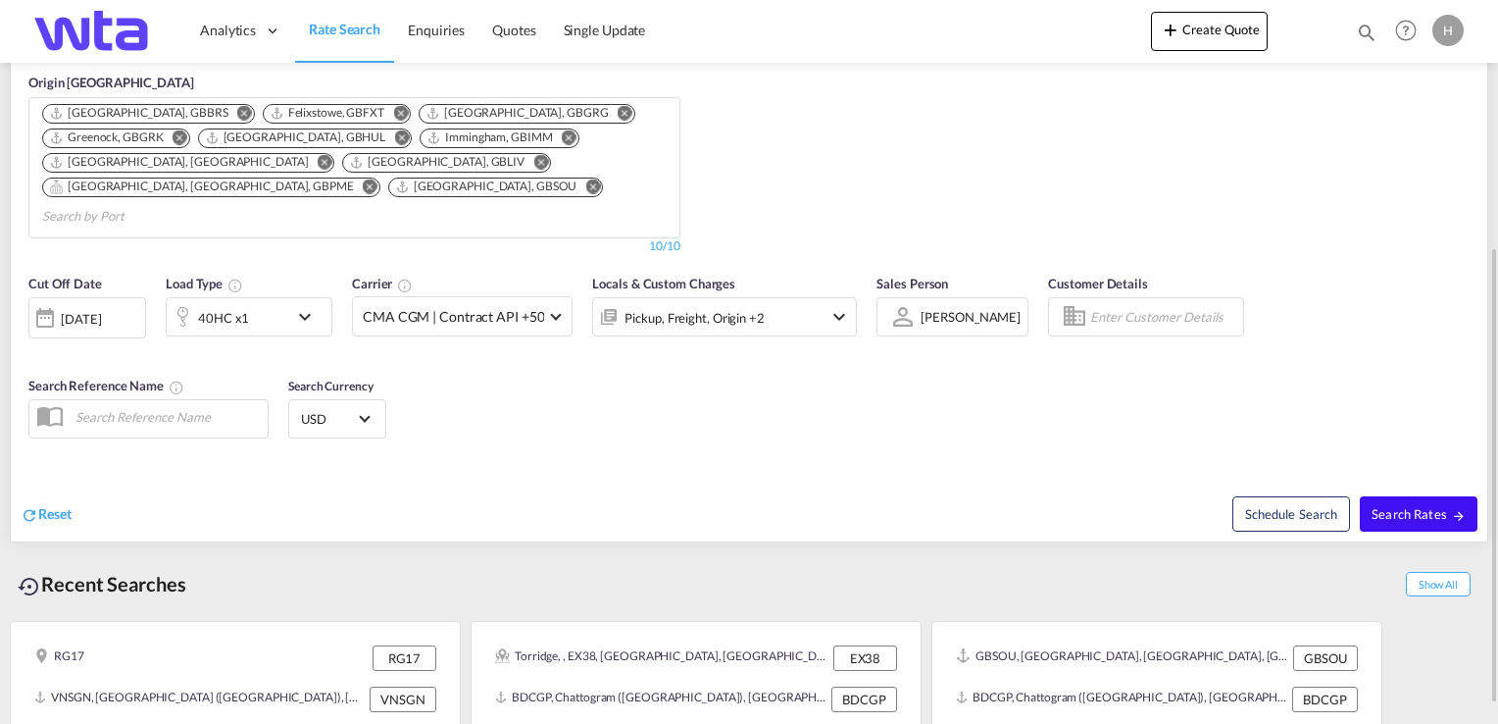 The image size is (1498, 724). I want to click on md-icon: icon-backup-restore, so click(29, 586).